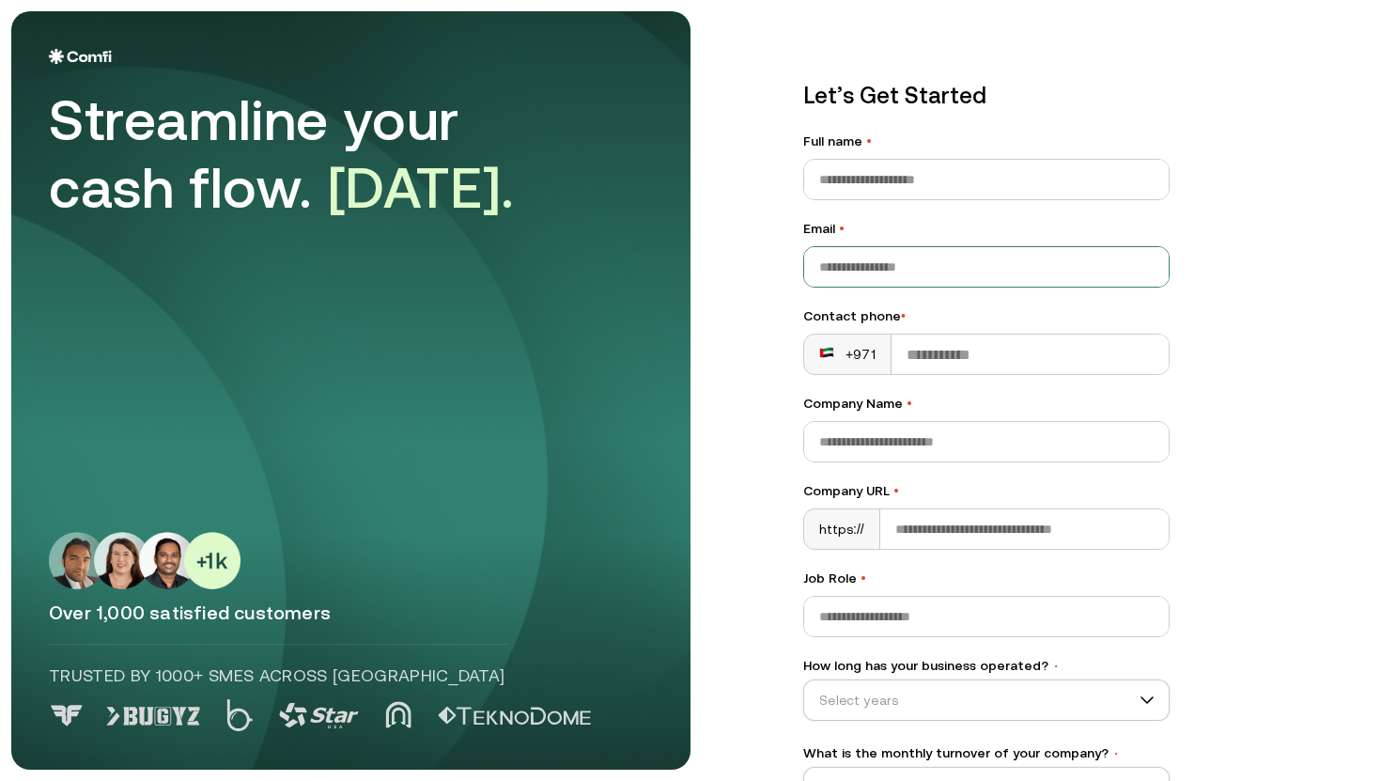 This screenshot has height=781, width=1381. I want to click on label: Company URL, so click(986, 490).